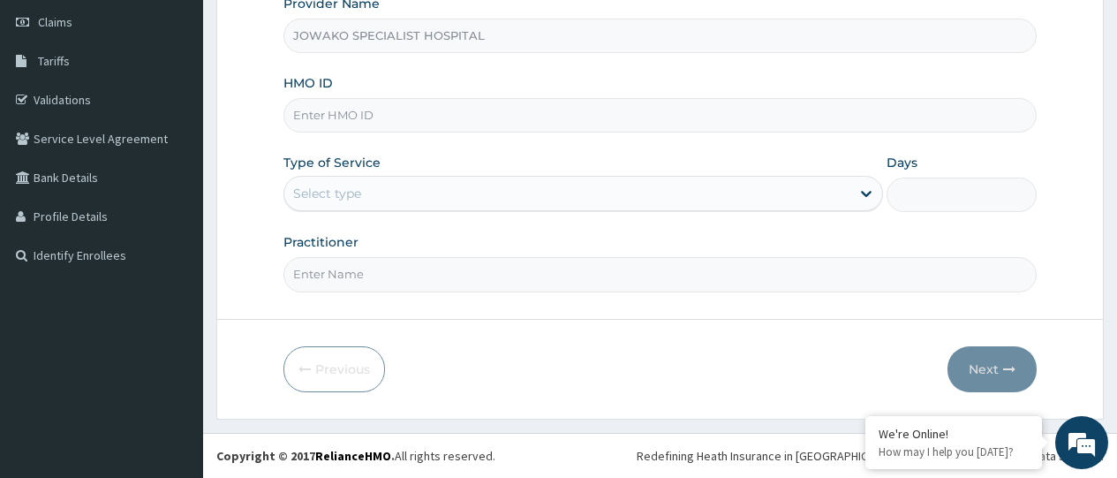 The image size is (1117, 478). What do you see at coordinates (320, 242) in the screenshot?
I see `label: Practitioner` at bounding box center [320, 242].